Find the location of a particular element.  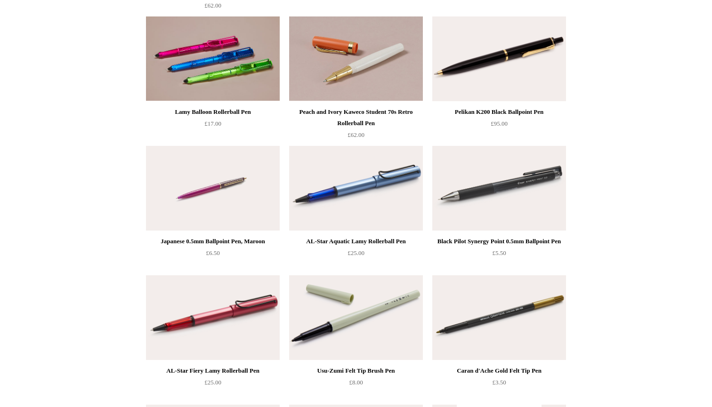

a: Caran d'Ache Gold Felt Tip Pen Caran d'Ache Gold Felt Tip Pen is located at coordinates (499, 318).